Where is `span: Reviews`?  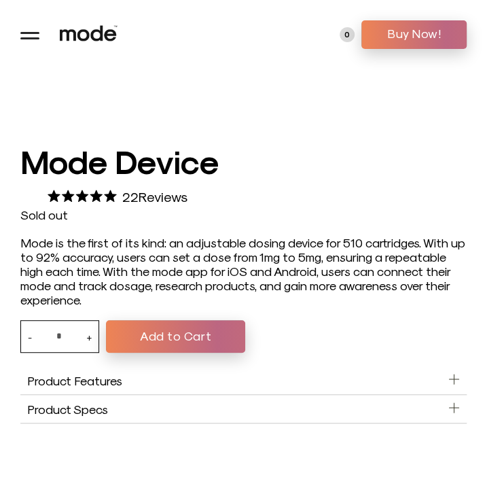 span: Reviews is located at coordinates (163, 196).